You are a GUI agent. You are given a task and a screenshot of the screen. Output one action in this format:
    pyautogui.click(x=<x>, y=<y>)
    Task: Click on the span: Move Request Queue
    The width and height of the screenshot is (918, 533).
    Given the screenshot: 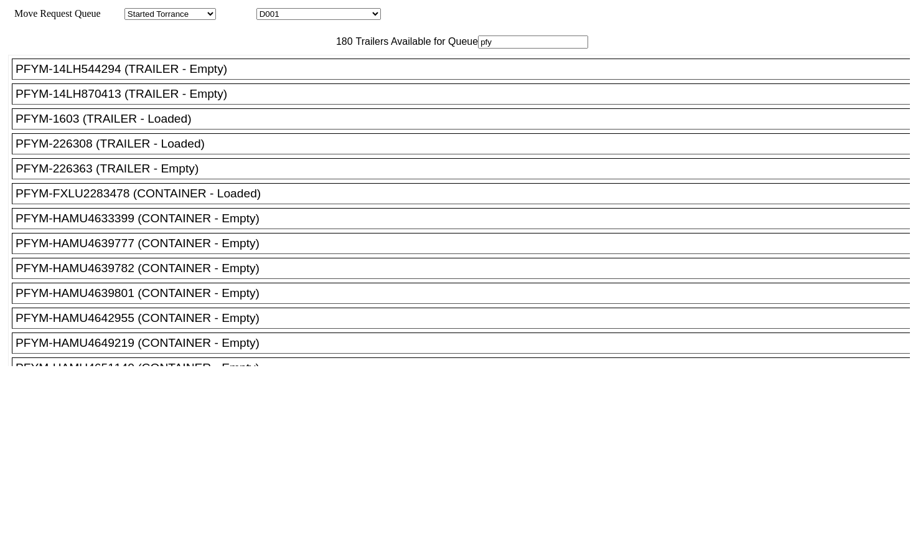 What is the action you would take?
    pyautogui.click(x=54, y=13)
    